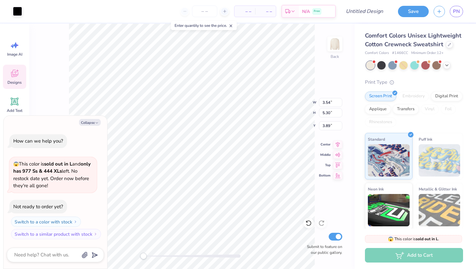 The image size is (476, 269). What do you see at coordinates (317, 11) in the screenshot?
I see `span: Free` at bounding box center [317, 11].